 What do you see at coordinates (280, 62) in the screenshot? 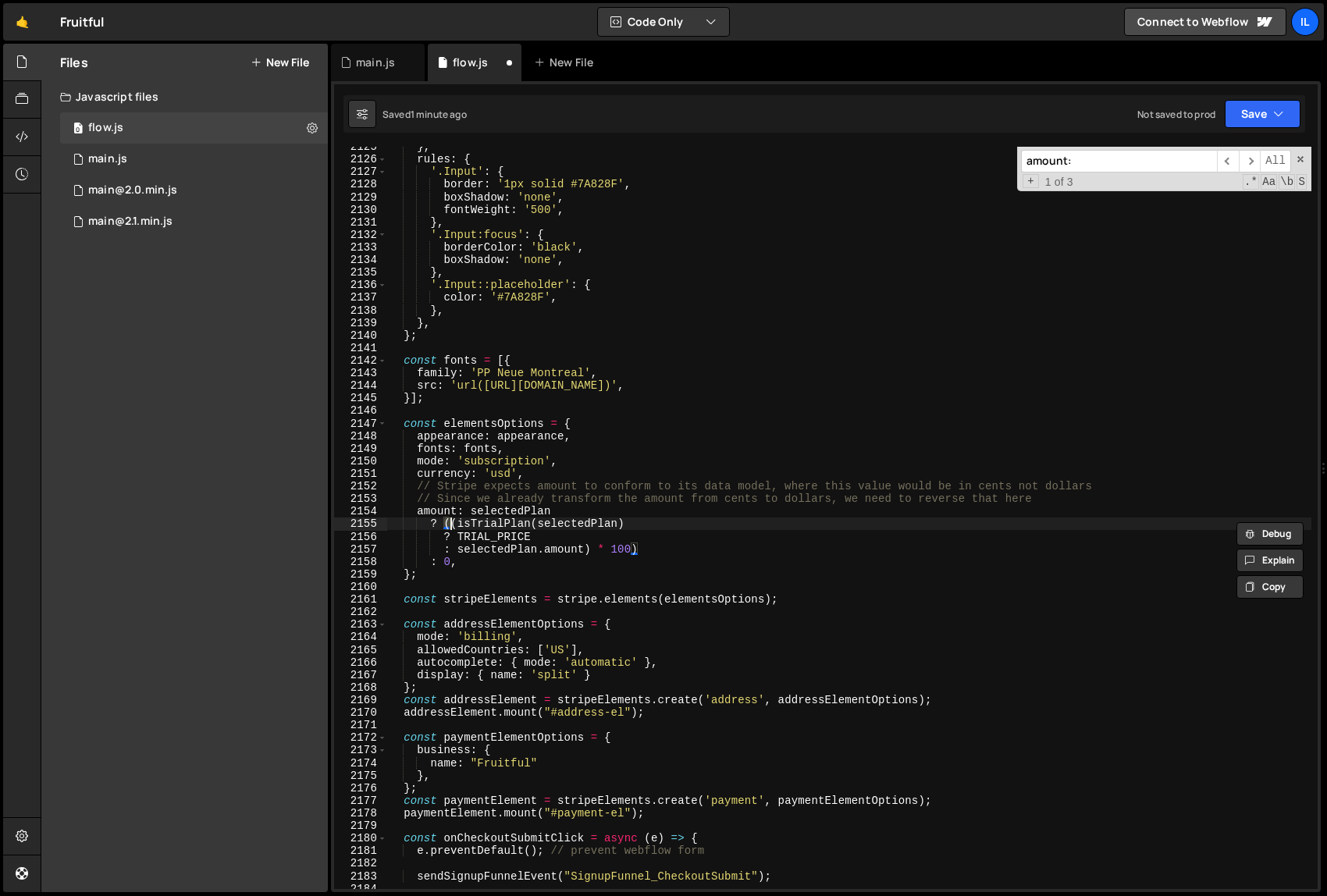
I see `button: New File` at bounding box center [280, 62].